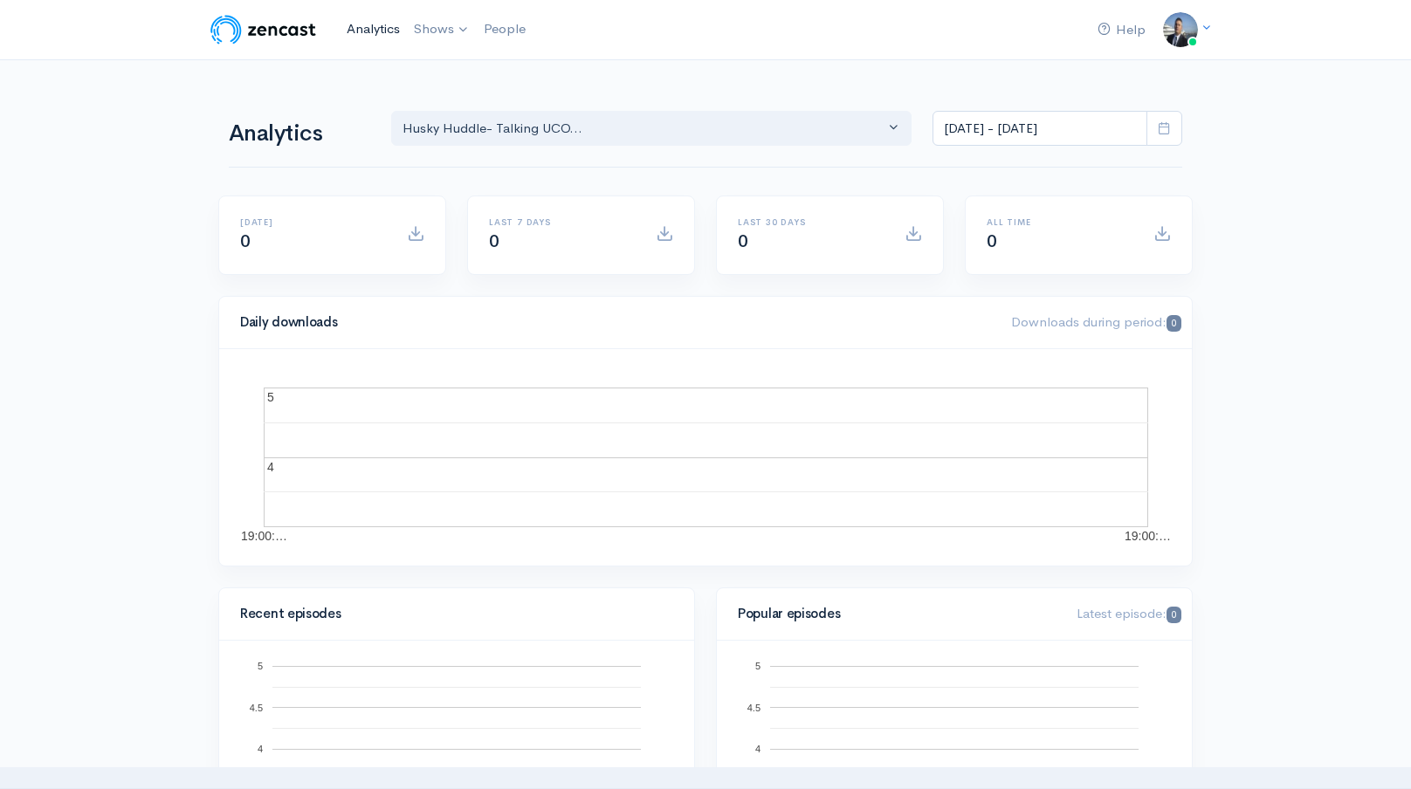 This screenshot has height=789, width=1411. What do you see at coordinates (705, 457) in the screenshot?
I see `svg: A chart.` at bounding box center [705, 457].